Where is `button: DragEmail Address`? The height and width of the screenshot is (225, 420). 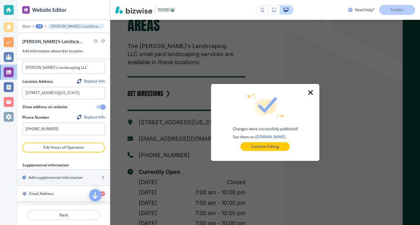 button: DragEmail Address is located at coordinates (63, 193).